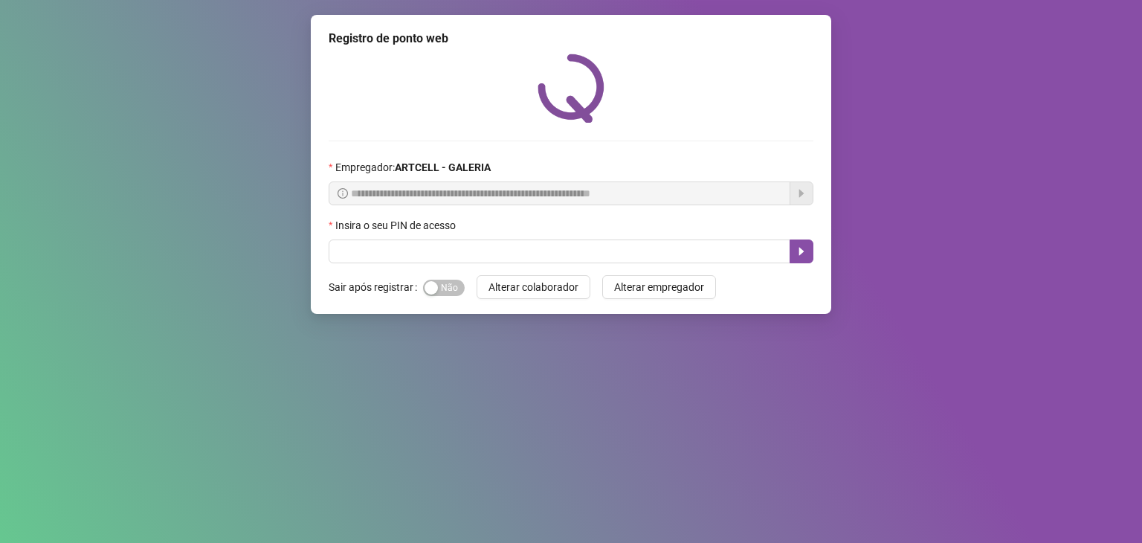 This screenshot has height=543, width=1142. What do you see at coordinates (343, 193) in the screenshot?
I see `span: info-circle` at bounding box center [343, 193].